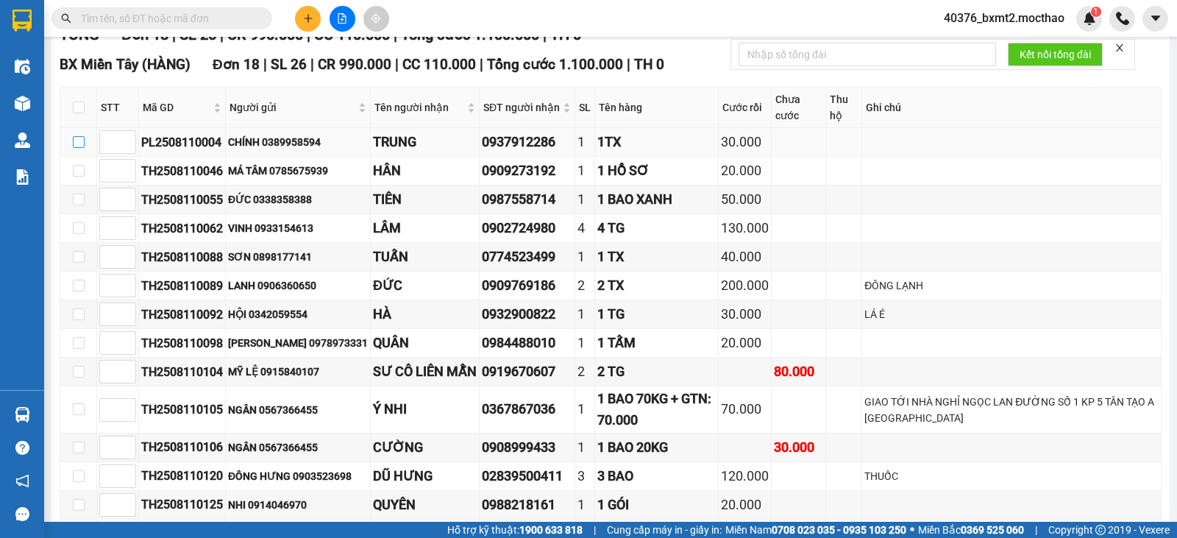  I want to click on td: ĐỨC, so click(425, 285).